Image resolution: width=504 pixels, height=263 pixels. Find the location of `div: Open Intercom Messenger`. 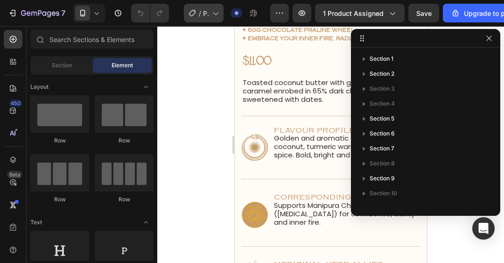

div: Open Intercom Messenger is located at coordinates (483, 228).